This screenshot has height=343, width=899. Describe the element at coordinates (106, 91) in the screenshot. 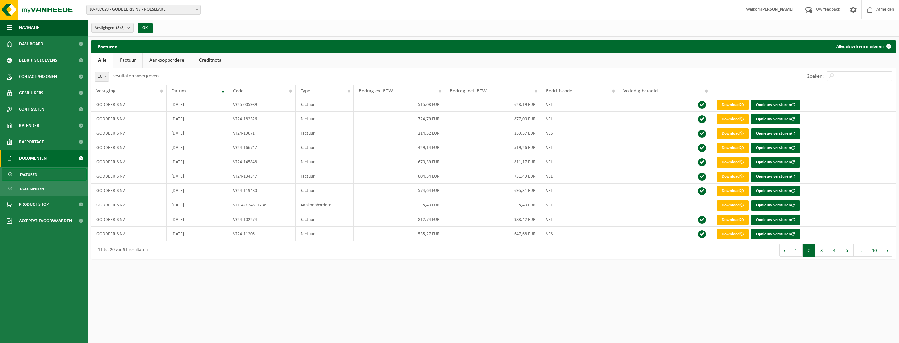

I see `span: Vestiging` at that location.